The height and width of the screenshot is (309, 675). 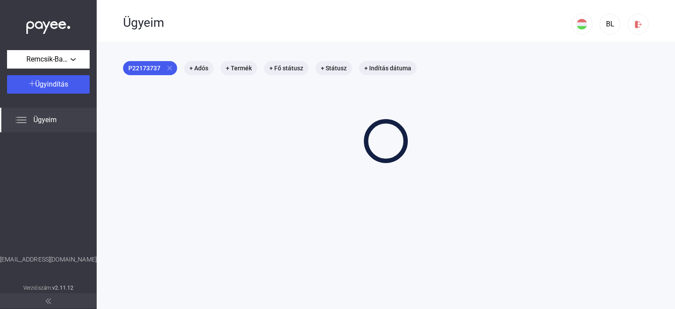 I want to click on img: plus-white.svg, so click(x=32, y=83).